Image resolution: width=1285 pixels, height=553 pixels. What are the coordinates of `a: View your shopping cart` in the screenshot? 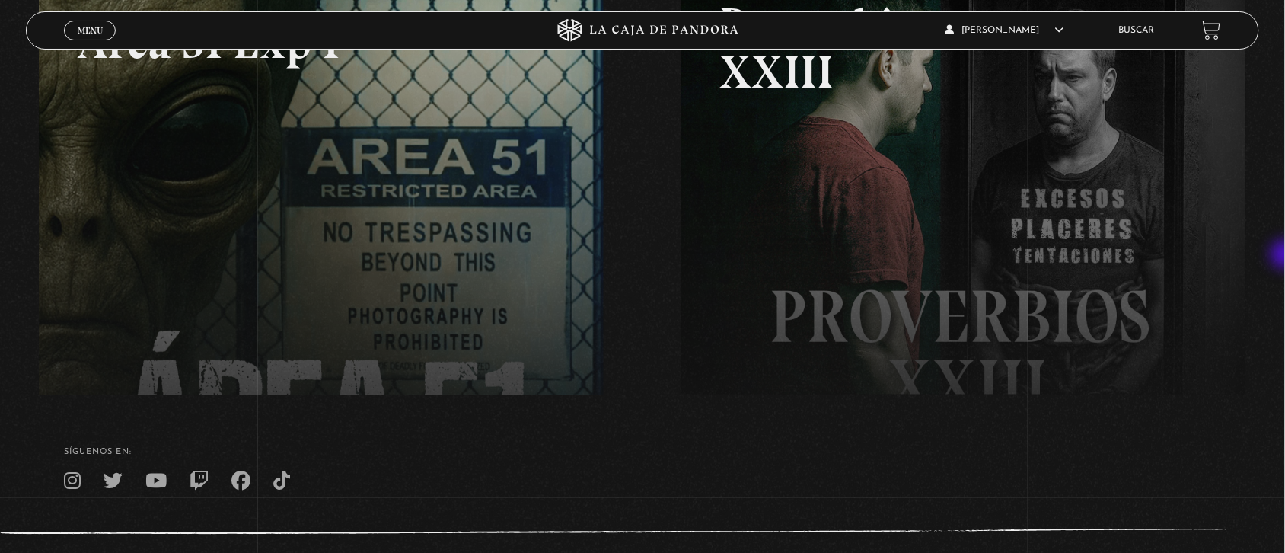 It's located at (1210, 30).